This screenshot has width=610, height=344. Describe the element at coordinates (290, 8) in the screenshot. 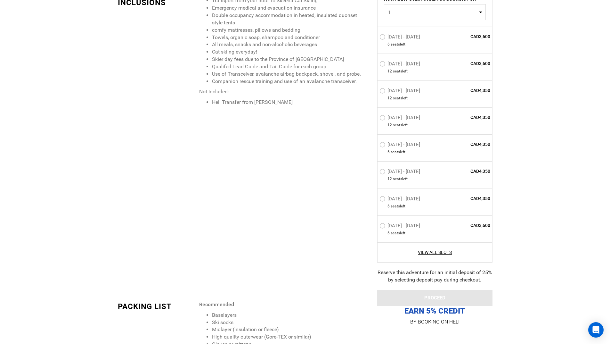

I see `li: Emergency medical and evacuation insurance` at that location.